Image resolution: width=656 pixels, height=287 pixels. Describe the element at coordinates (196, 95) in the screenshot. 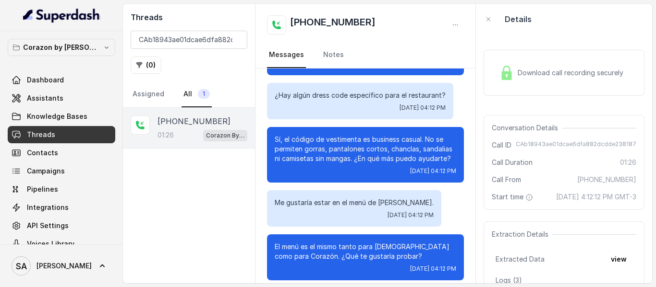

I see `a: All1` at that location.